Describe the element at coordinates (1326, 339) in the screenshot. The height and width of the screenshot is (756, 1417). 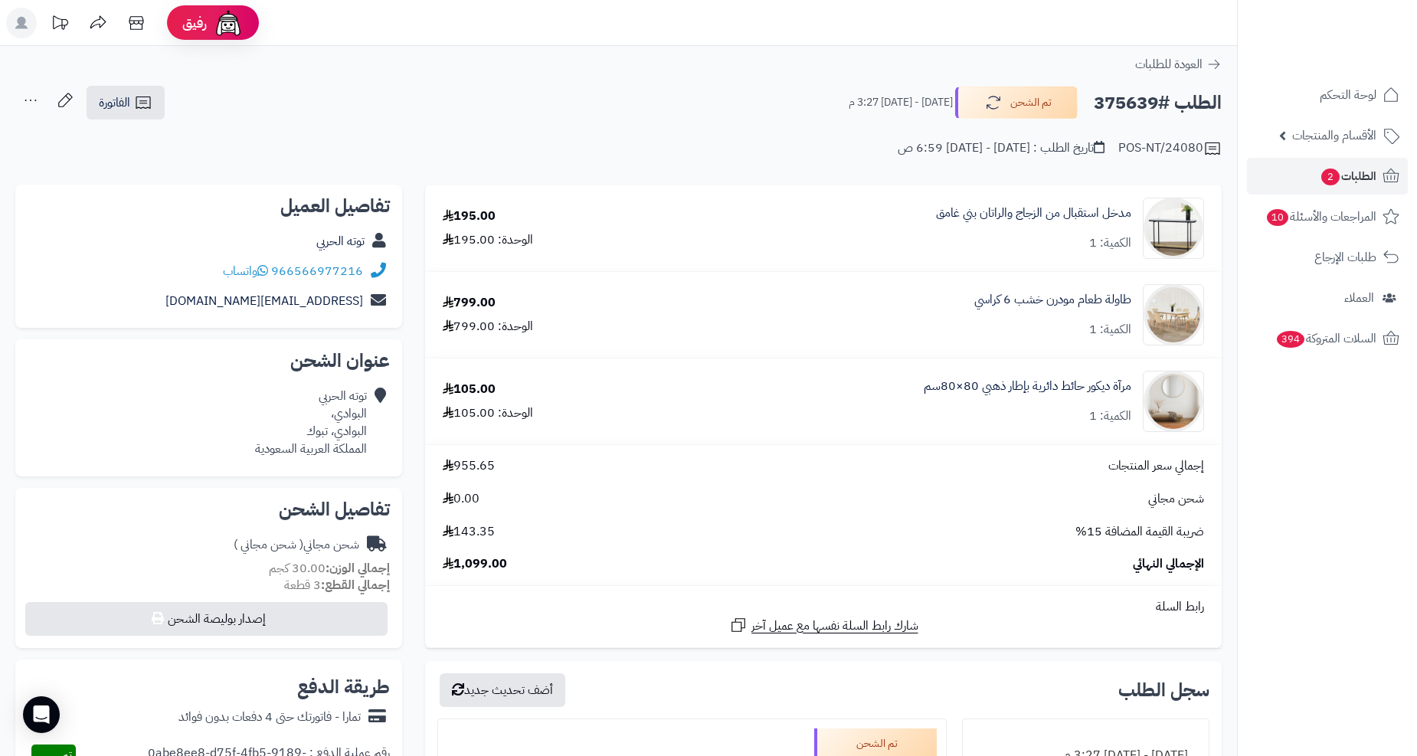
I see `span: السلات المتروكة` at that location.